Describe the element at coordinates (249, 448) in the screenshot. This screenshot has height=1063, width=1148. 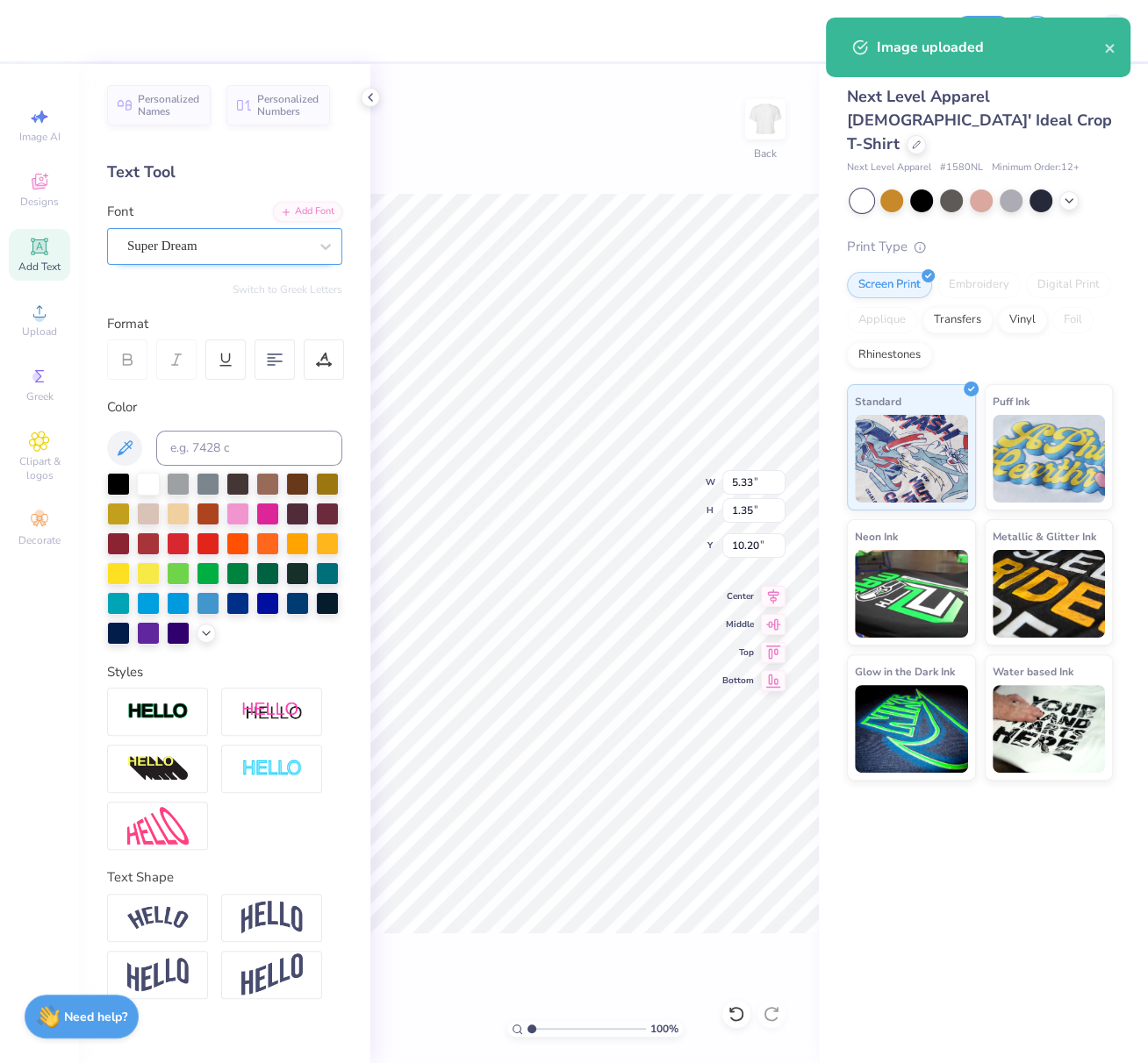
I see `input: e.g. 7428 c` at that location.